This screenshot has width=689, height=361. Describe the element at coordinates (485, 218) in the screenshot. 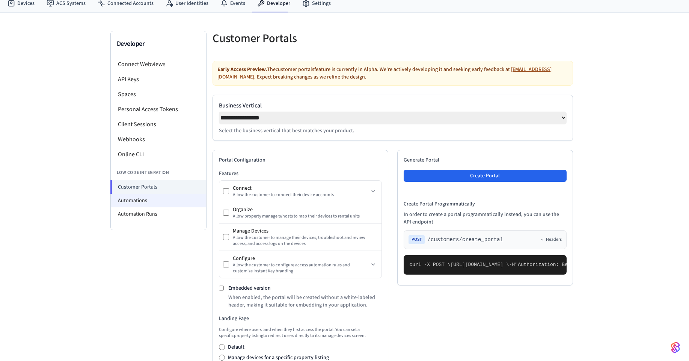

I see `p: In order to create a portal programmatically instead, you can use the API endpoint` at that location.